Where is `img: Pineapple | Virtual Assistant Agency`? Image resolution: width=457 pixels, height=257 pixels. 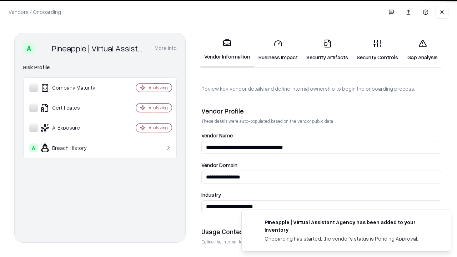 img: Pineapple | Virtual Assistant Agency is located at coordinates (43, 48).